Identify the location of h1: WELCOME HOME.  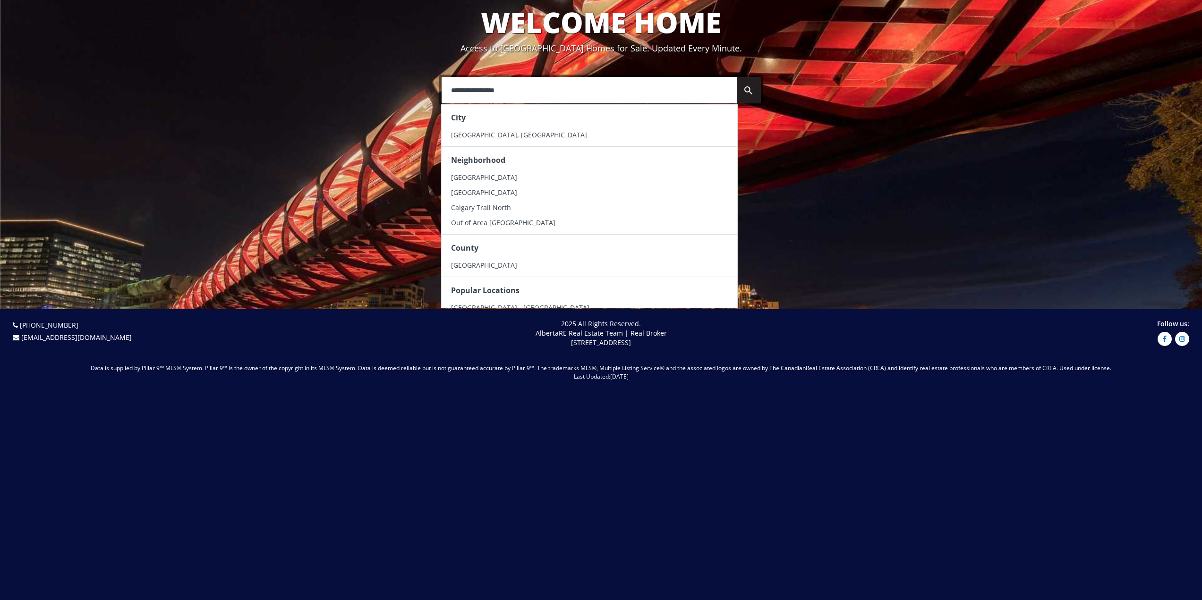
(601, 22).